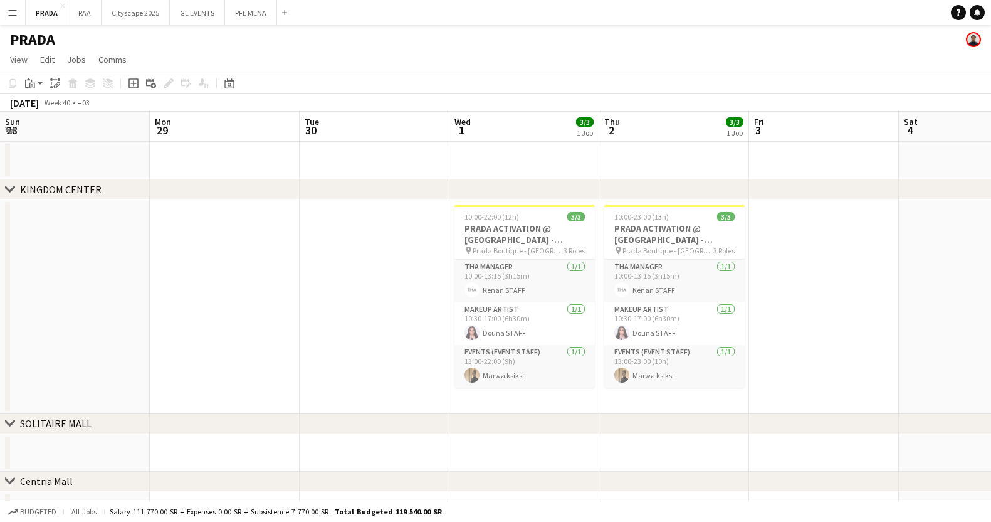 This screenshot has height=522, width=991. What do you see at coordinates (911, 122) in the screenshot?
I see `span: Sat` at bounding box center [911, 122].